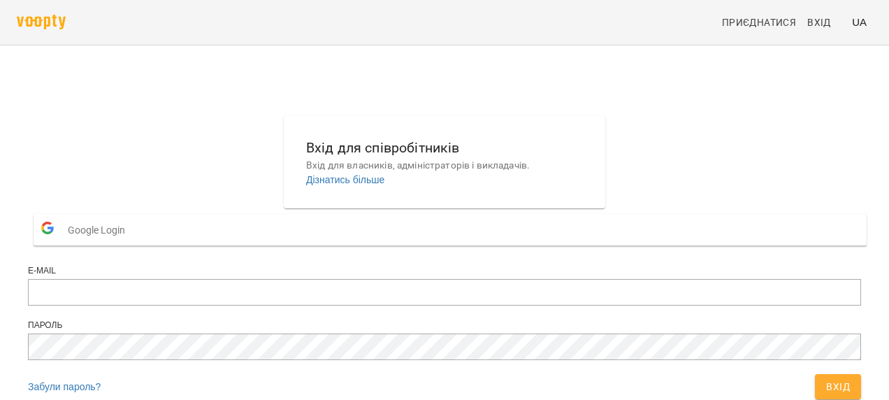  I want to click on span: UA, so click(859, 22).